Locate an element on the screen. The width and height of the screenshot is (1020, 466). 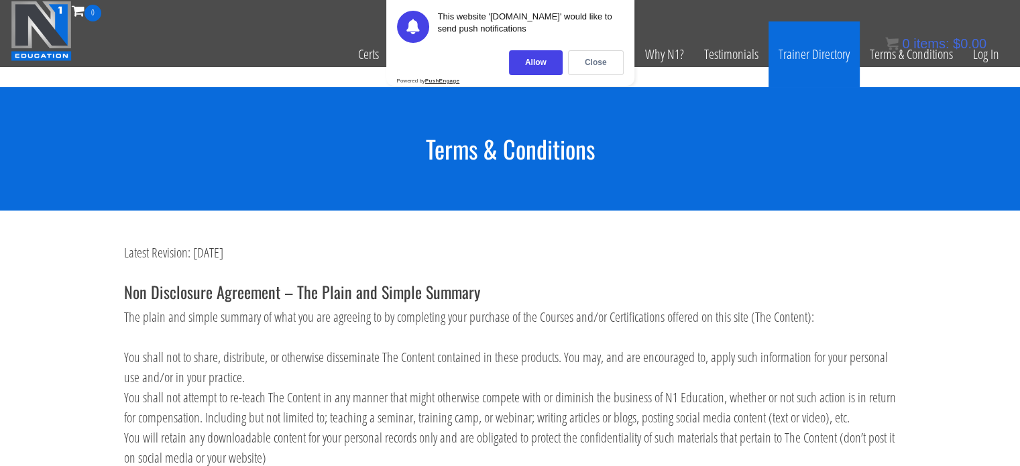
a: Terms & Conditions is located at coordinates (911, 54).